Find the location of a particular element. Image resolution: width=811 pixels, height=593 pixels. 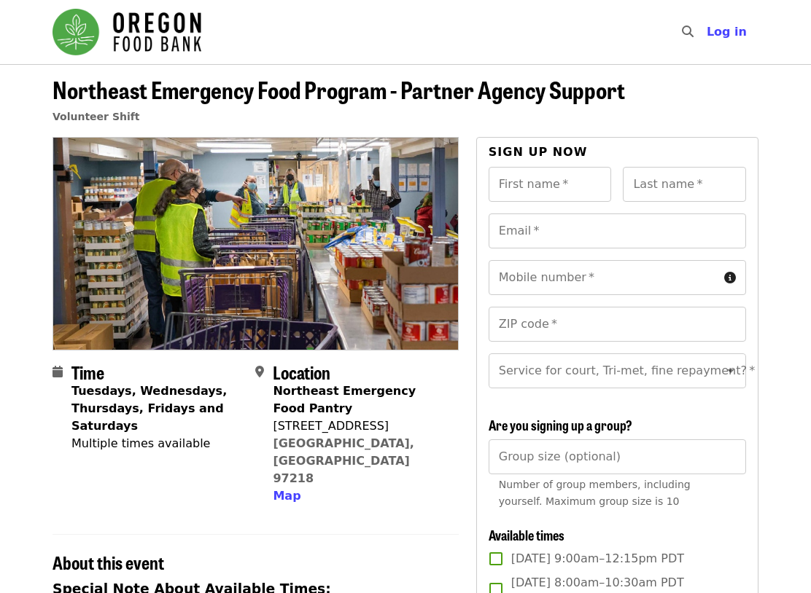

input: ZIP code is located at coordinates (617, 324).